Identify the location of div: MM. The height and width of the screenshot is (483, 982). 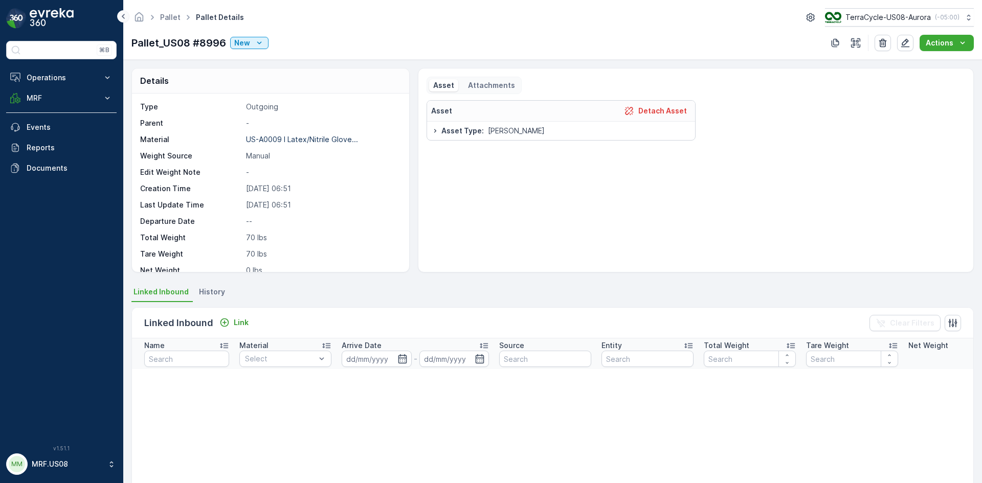
(17, 465).